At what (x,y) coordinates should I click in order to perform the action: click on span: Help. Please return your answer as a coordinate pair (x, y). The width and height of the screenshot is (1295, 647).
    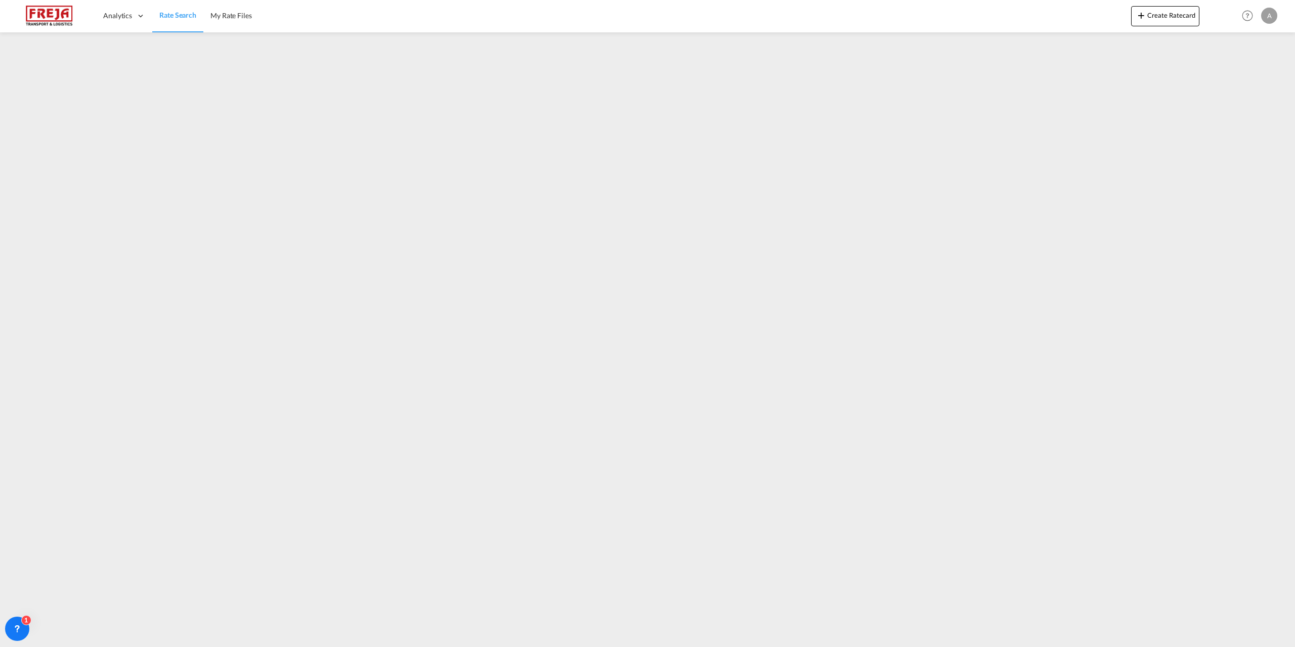
    Looking at the image, I should click on (1247, 16).